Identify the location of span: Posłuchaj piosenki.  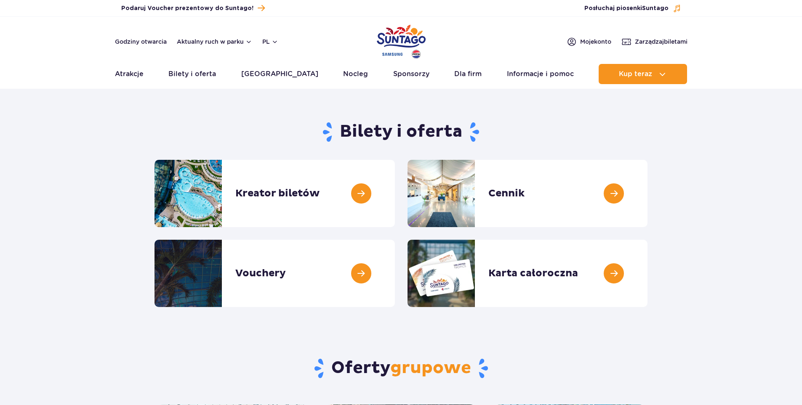
(626, 8).